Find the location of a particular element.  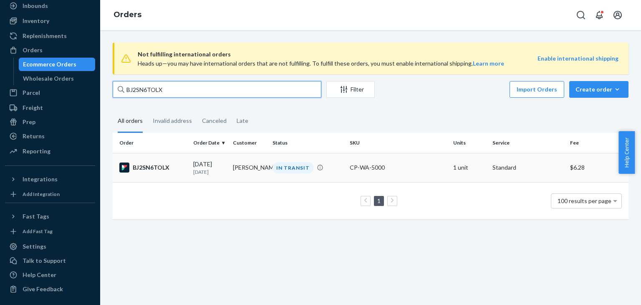

th: Units is located at coordinates (469, 143).